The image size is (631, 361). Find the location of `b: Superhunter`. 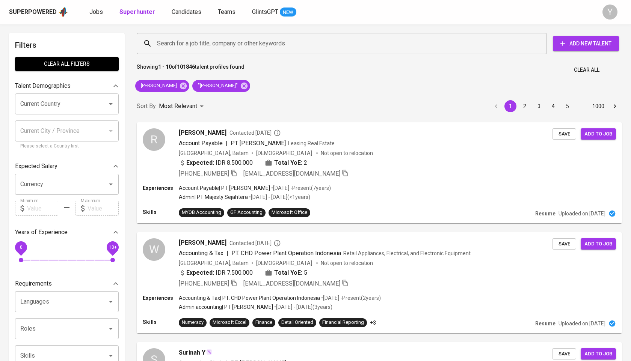

b: Superhunter is located at coordinates (137, 12).